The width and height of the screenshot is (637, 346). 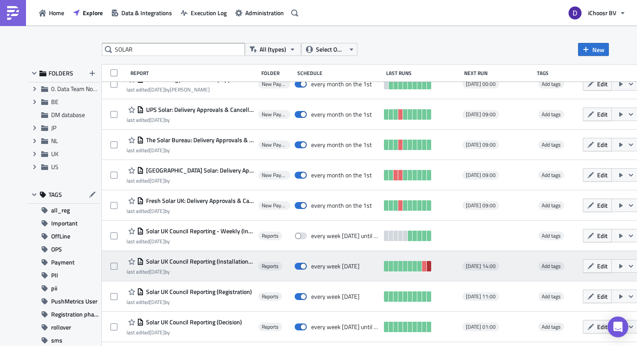 What do you see at coordinates (340, 73) in the screenshot?
I see `div: Schedule` at bounding box center [340, 73].